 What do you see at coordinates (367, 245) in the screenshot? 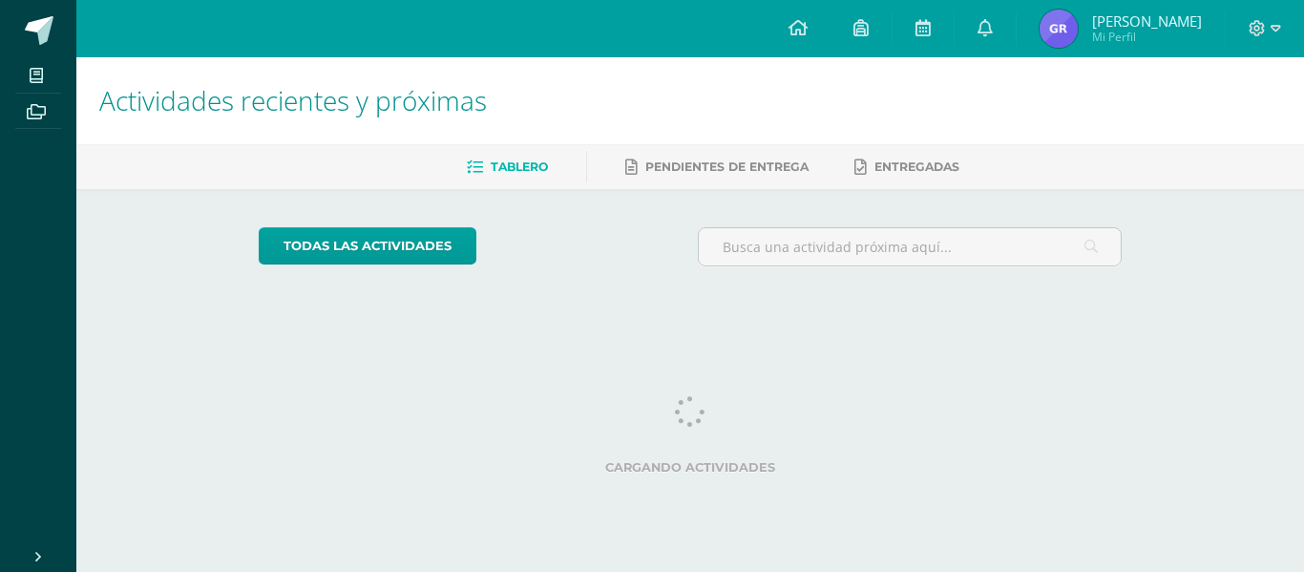
I see `a: todas las Actividades` at bounding box center [367, 245].